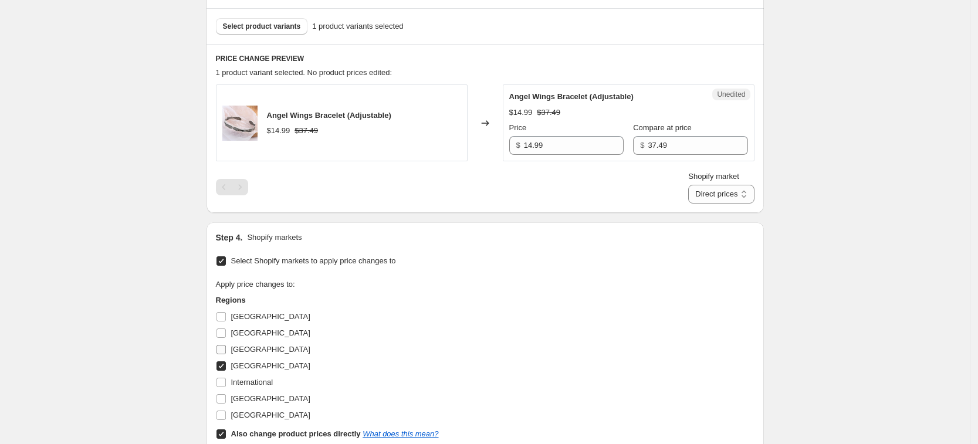 The width and height of the screenshot is (978, 444). What do you see at coordinates (518, 127) in the screenshot?
I see `span: Price` at bounding box center [518, 127].